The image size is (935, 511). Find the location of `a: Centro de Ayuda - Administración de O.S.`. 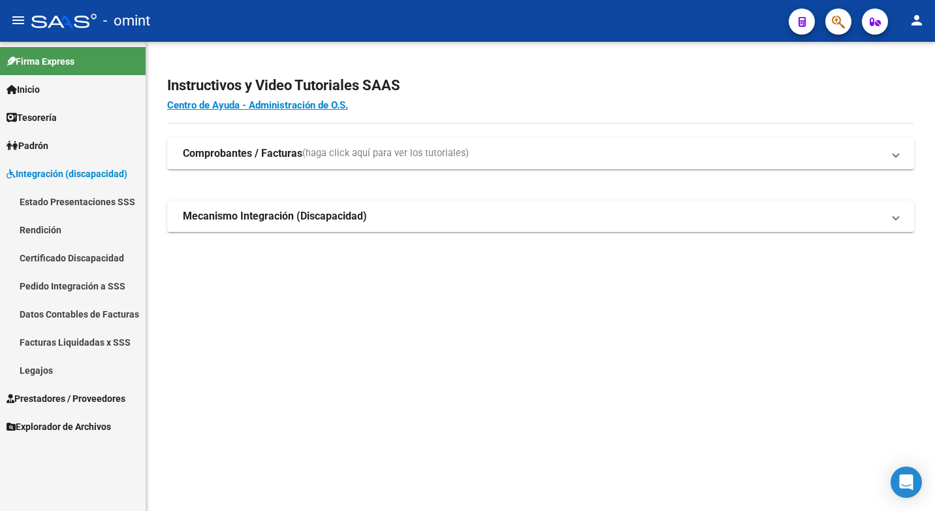

a: Centro de Ayuda - Administración de O.S. is located at coordinates (257, 105).